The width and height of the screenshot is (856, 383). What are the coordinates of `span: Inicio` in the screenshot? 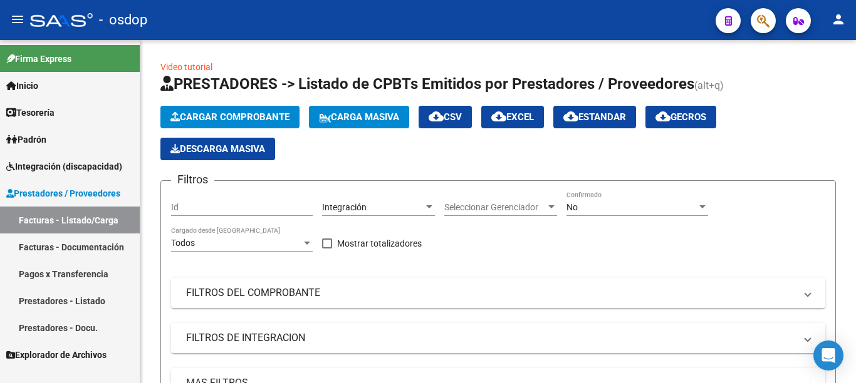 It's located at (22, 86).